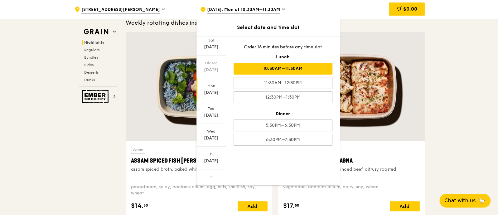 The height and width of the screenshot is (215, 498). I want to click on div: 10:30AM–11:30AM, so click(283, 69).